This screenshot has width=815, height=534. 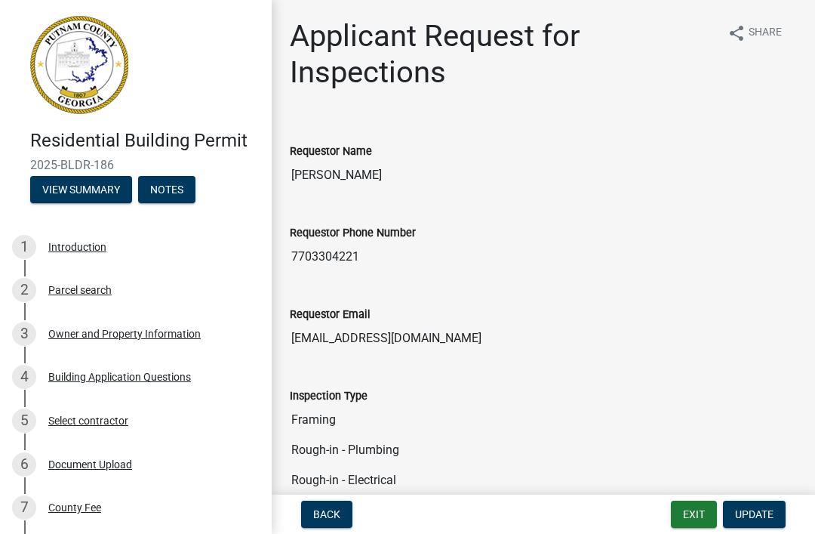 I want to click on div: 5, so click(x=24, y=420).